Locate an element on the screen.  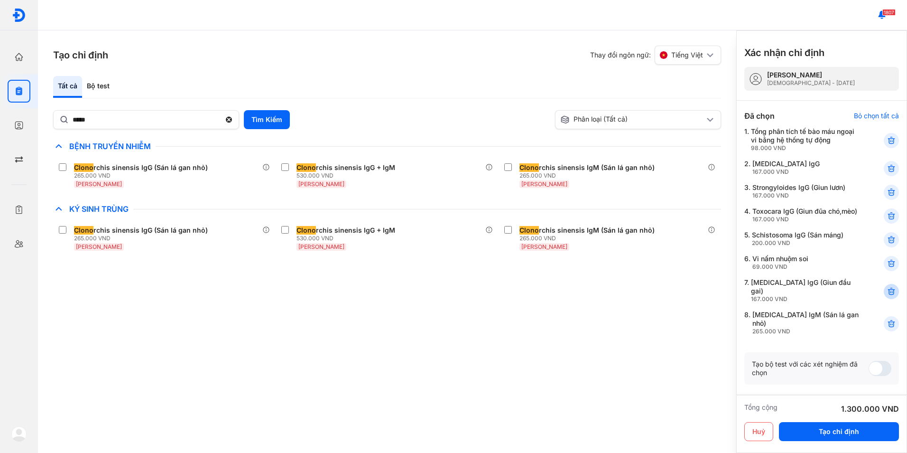
div: 1.300.000 VND is located at coordinates (870, 409).